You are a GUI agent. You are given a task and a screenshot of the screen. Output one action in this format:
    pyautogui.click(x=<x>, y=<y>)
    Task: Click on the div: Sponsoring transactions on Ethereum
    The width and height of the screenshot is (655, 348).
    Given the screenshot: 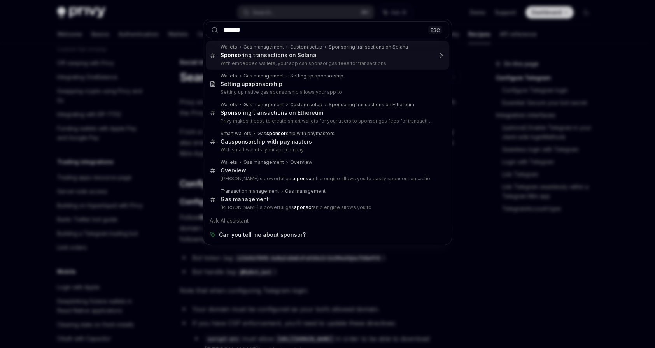 What is the action you would take?
    pyautogui.click(x=372, y=105)
    